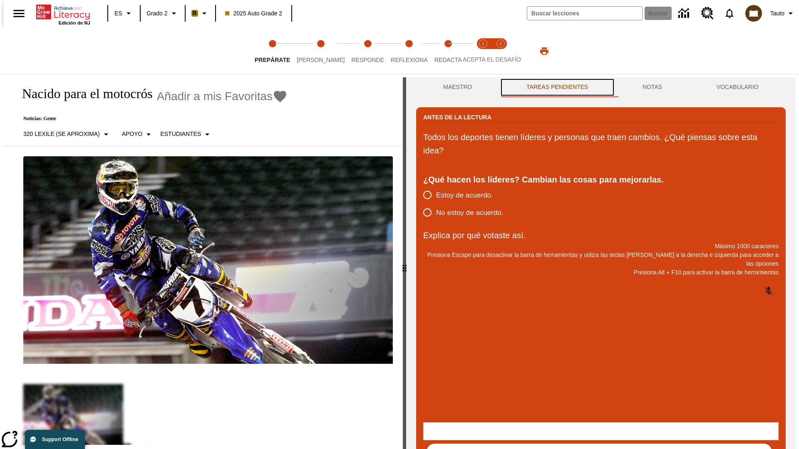 Image resolution: width=799 pixels, height=449 pixels. What do you see at coordinates (464, 196) in the screenshot?
I see `span: Estoy de acuerdo.` at bounding box center [464, 196].